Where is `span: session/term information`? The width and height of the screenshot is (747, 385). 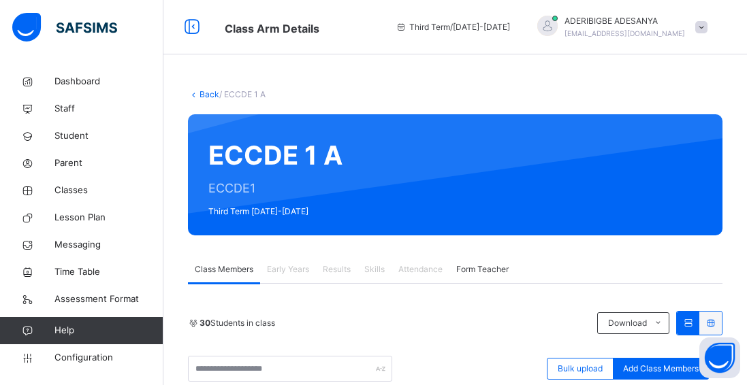 span: session/term information is located at coordinates (453, 27).